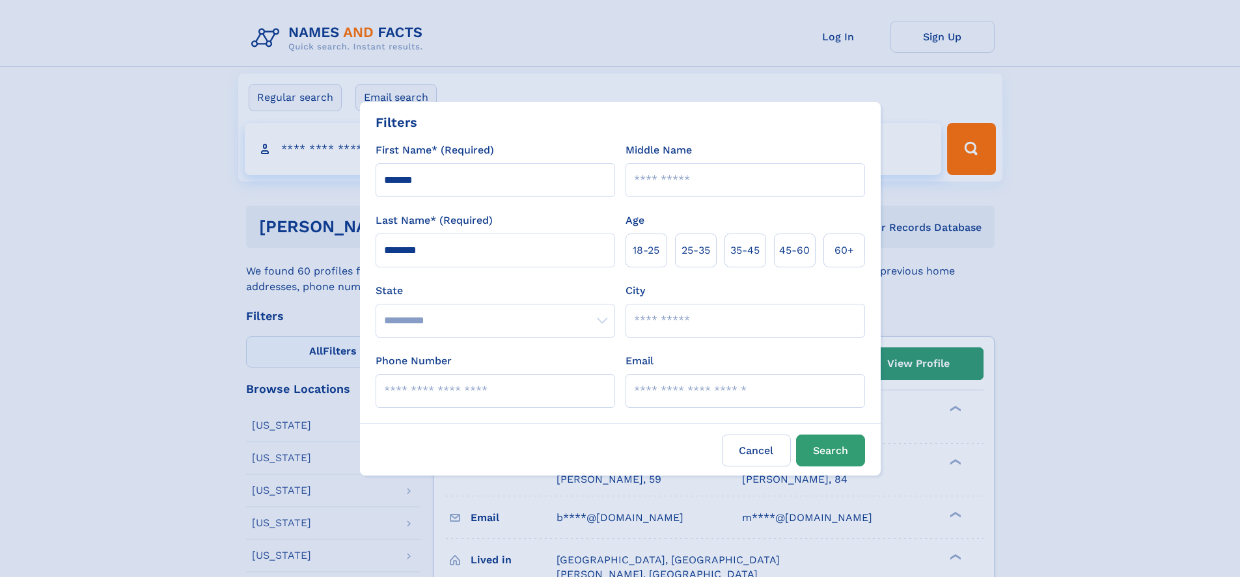  I want to click on button: Search, so click(831, 451).